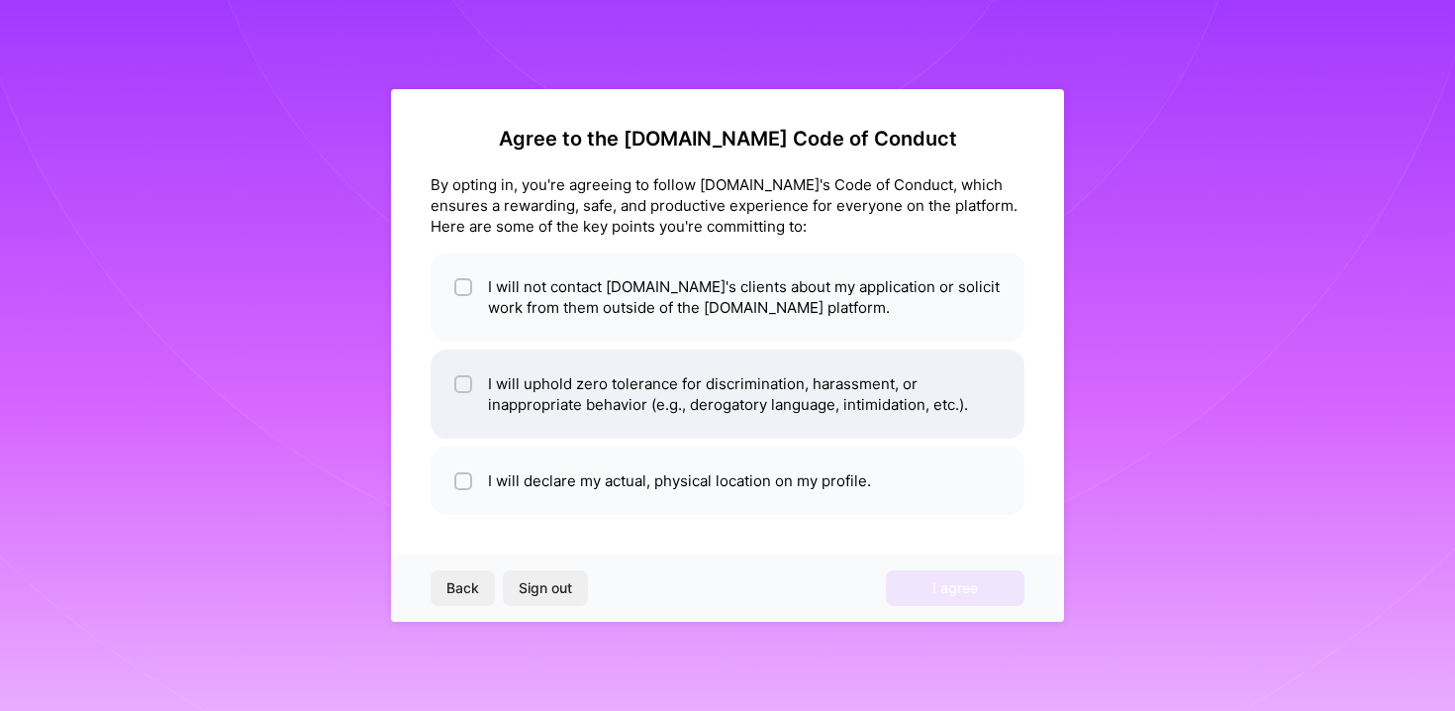 The height and width of the screenshot is (711, 1455). Describe the element at coordinates (546, 588) in the screenshot. I see `span: Sign out` at that location.